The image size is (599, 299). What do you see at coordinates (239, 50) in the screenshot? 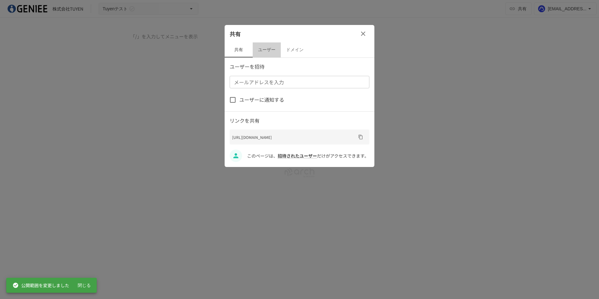
I see `button: 共有` at bounding box center [239, 50].